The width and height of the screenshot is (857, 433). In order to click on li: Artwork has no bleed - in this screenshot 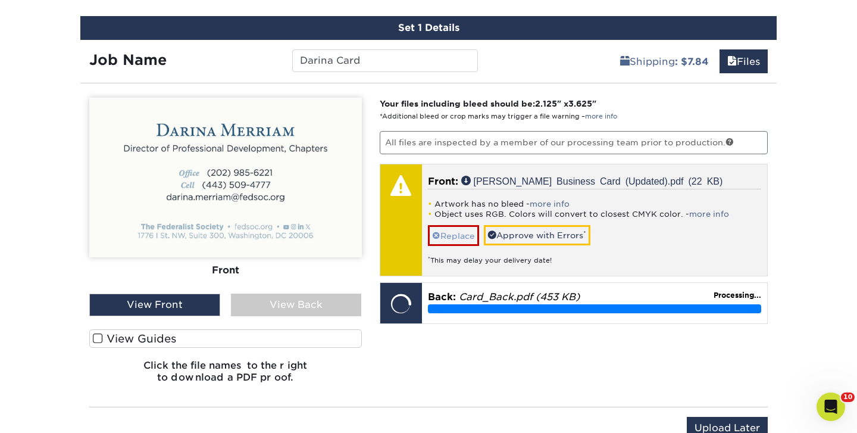, I will do `click(594, 204)`.